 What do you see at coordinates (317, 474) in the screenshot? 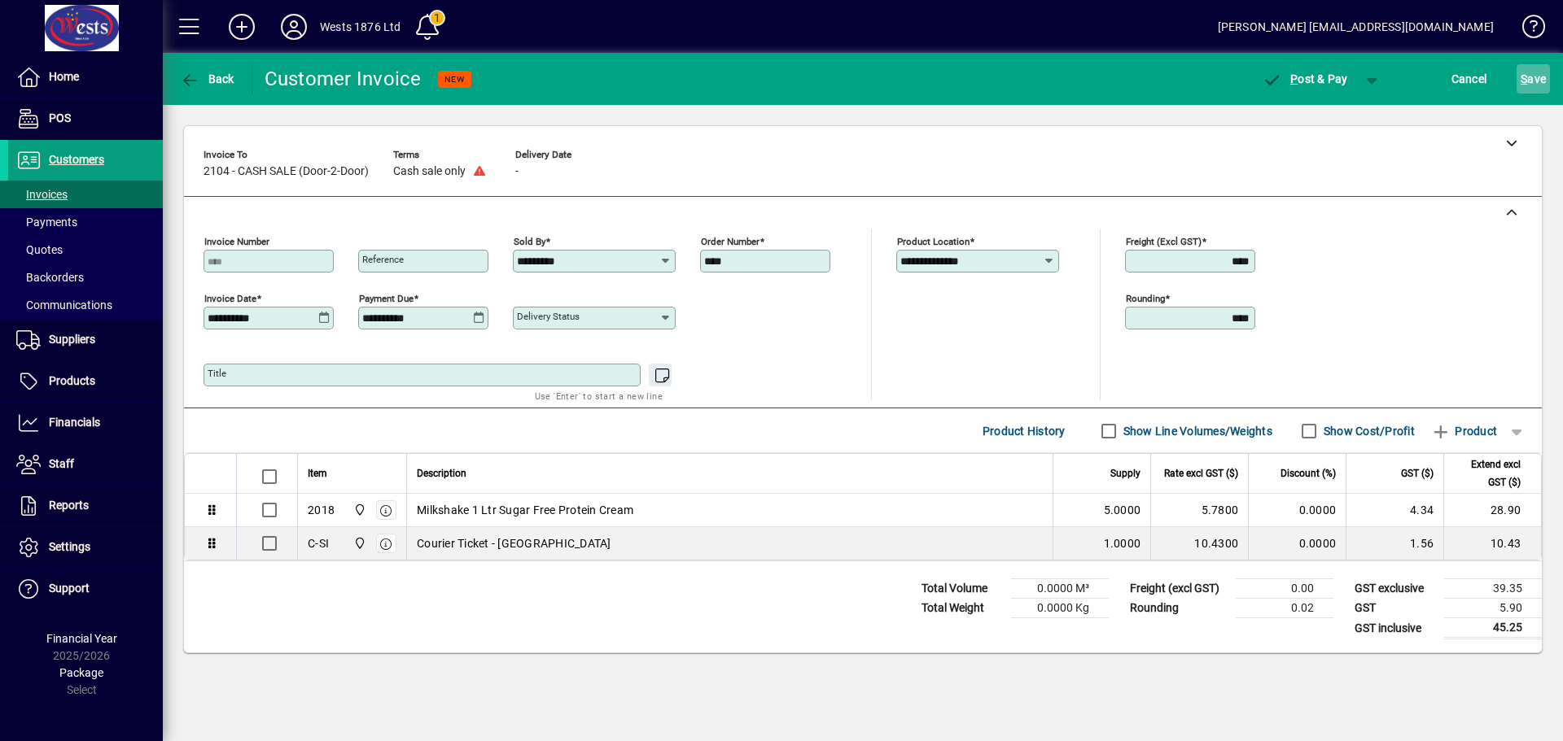
I see `span: Item` at bounding box center [317, 474].